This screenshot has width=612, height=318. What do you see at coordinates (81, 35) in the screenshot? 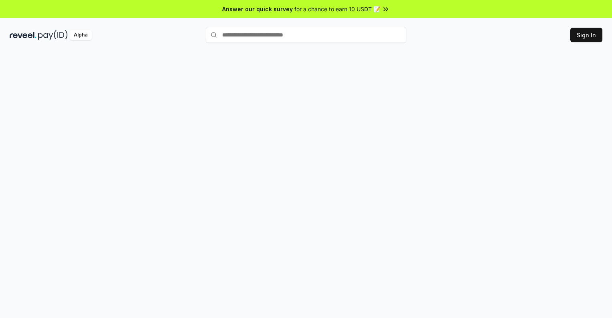
I see `div: Alpha` at bounding box center [81, 35].